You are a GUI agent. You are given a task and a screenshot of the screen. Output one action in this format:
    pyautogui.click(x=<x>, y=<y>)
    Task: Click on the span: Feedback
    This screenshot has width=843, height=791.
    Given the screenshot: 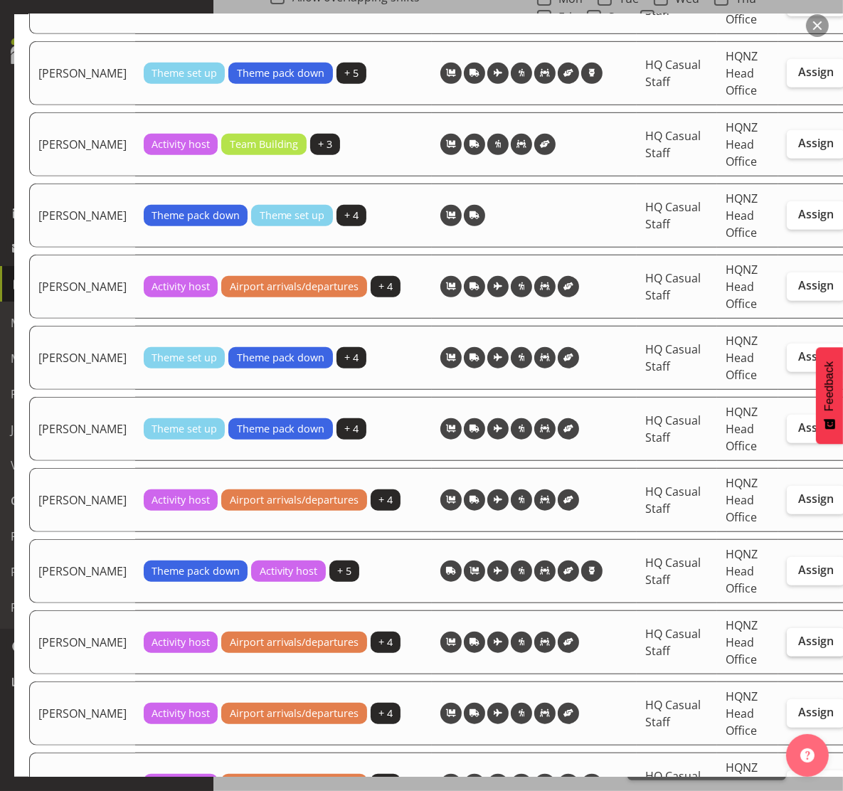 What is the action you would take?
    pyautogui.click(x=829, y=386)
    